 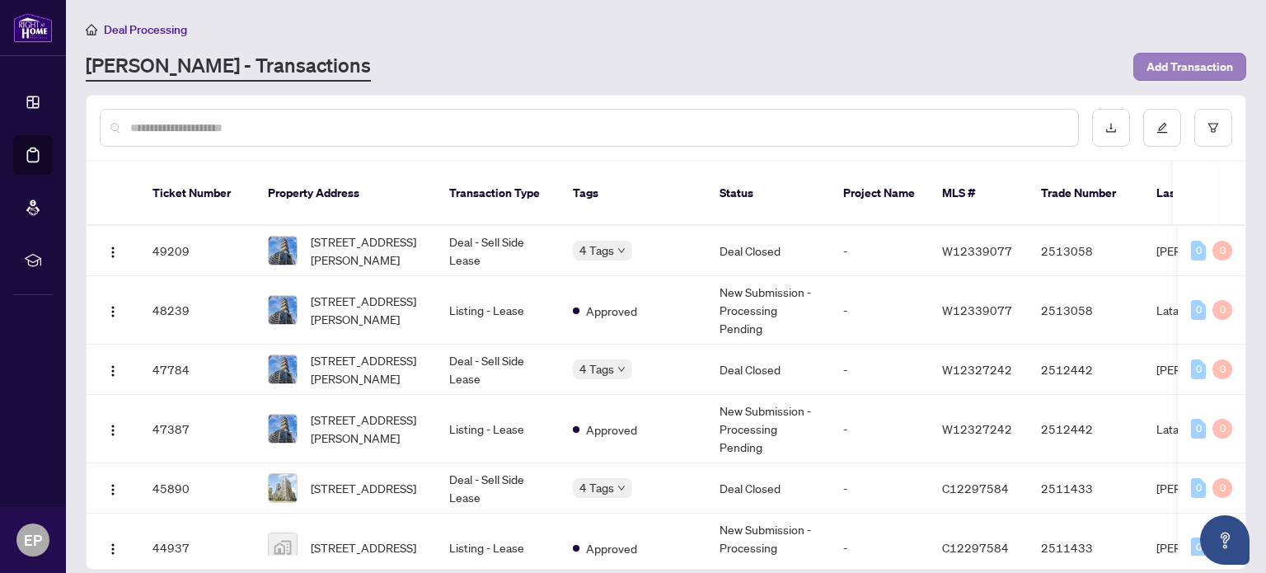 I want to click on th: Tags, so click(x=633, y=194).